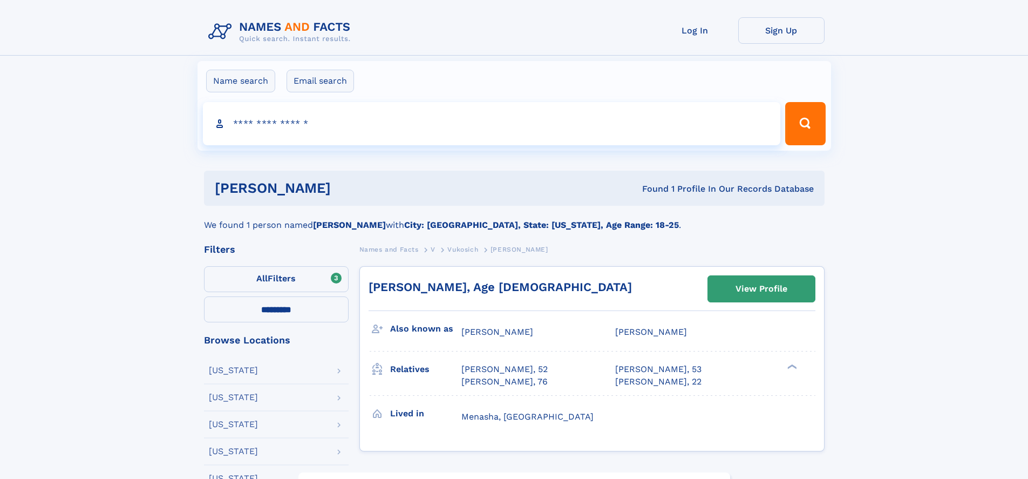 The image size is (1028, 479). What do you see at coordinates (433, 249) in the screenshot?
I see `span: V` at bounding box center [433, 249].